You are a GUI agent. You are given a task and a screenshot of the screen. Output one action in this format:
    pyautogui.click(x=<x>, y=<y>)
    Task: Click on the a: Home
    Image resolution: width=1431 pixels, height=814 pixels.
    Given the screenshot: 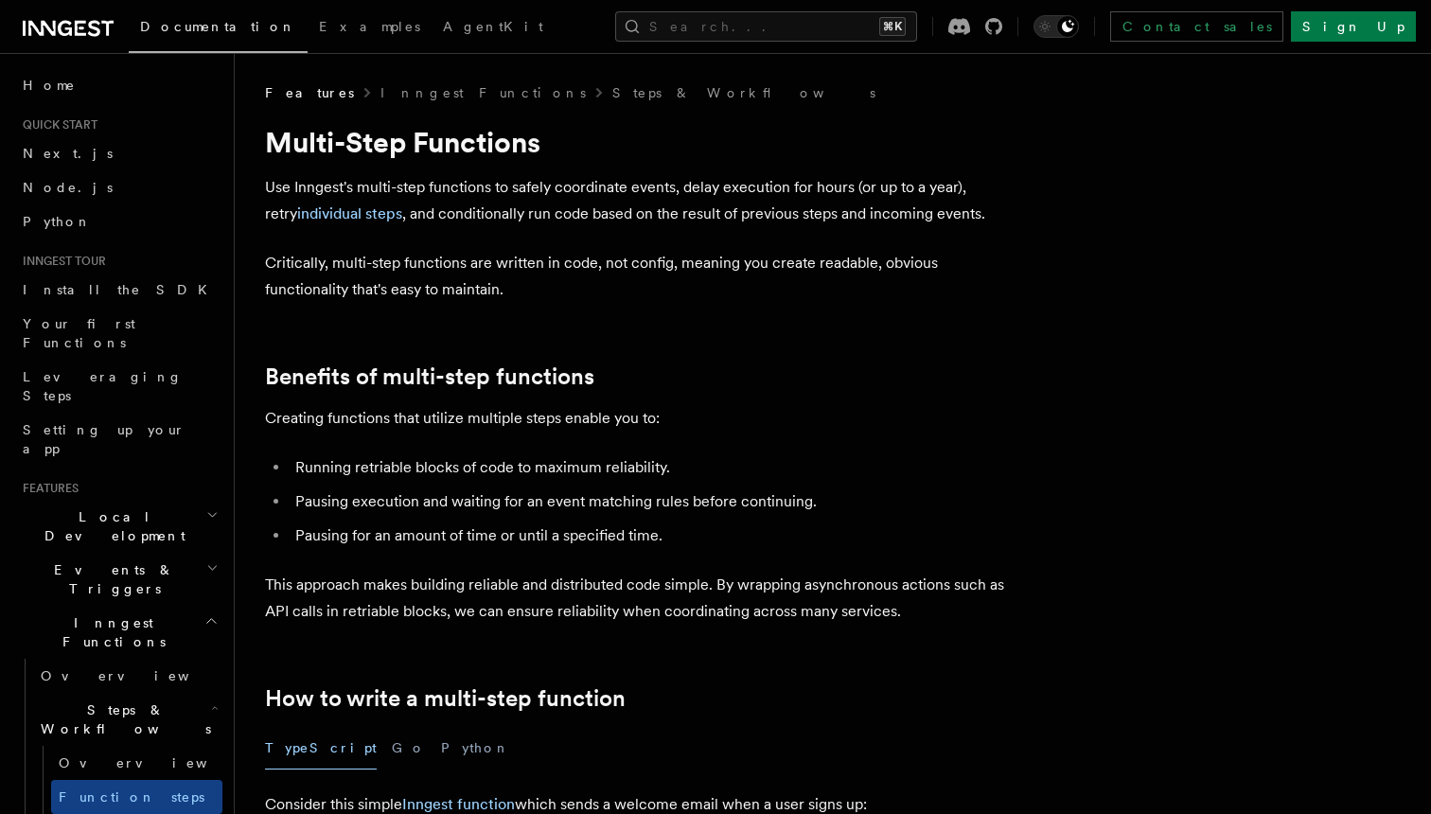 What is the action you would take?
    pyautogui.click(x=118, y=85)
    